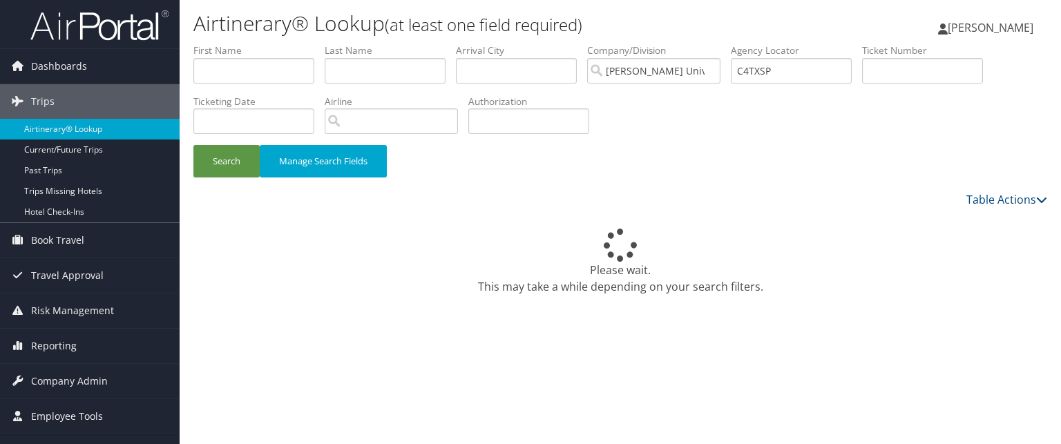 The height and width of the screenshot is (444, 1061). What do you see at coordinates (67, 275) in the screenshot?
I see `span: Travel Approval` at bounding box center [67, 275].